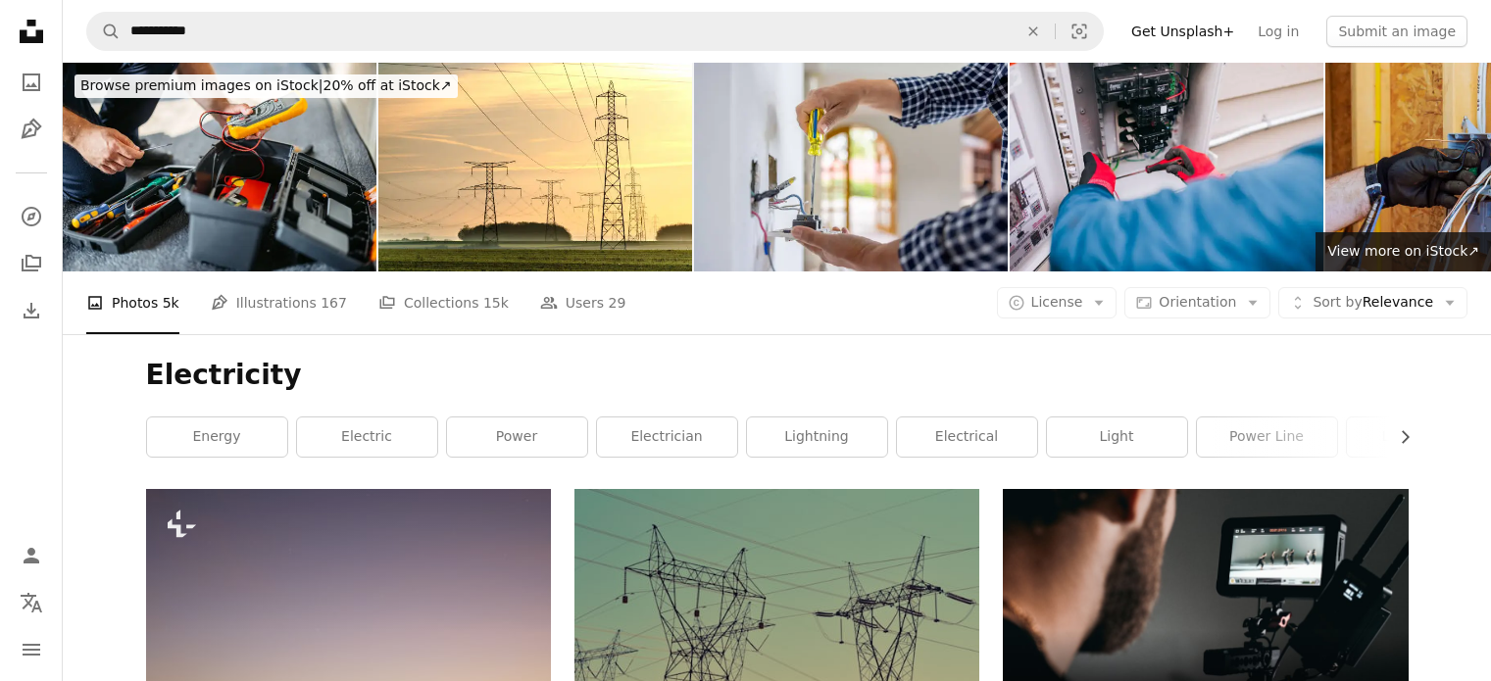 This screenshot has height=681, width=1491. What do you see at coordinates (851, 167) in the screenshot?
I see `img: Electrician installing a power outlet while remodeling a house` at bounding box center [851, 167].